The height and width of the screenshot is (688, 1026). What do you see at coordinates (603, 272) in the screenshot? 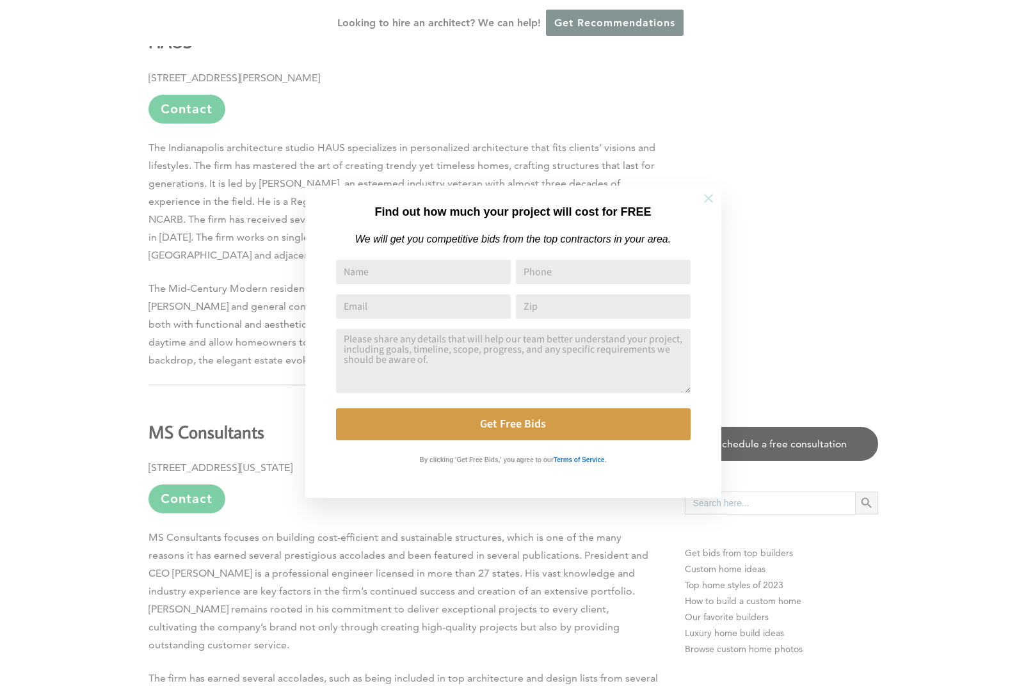
I see `input: Phone` at bounding box center [603, 272].